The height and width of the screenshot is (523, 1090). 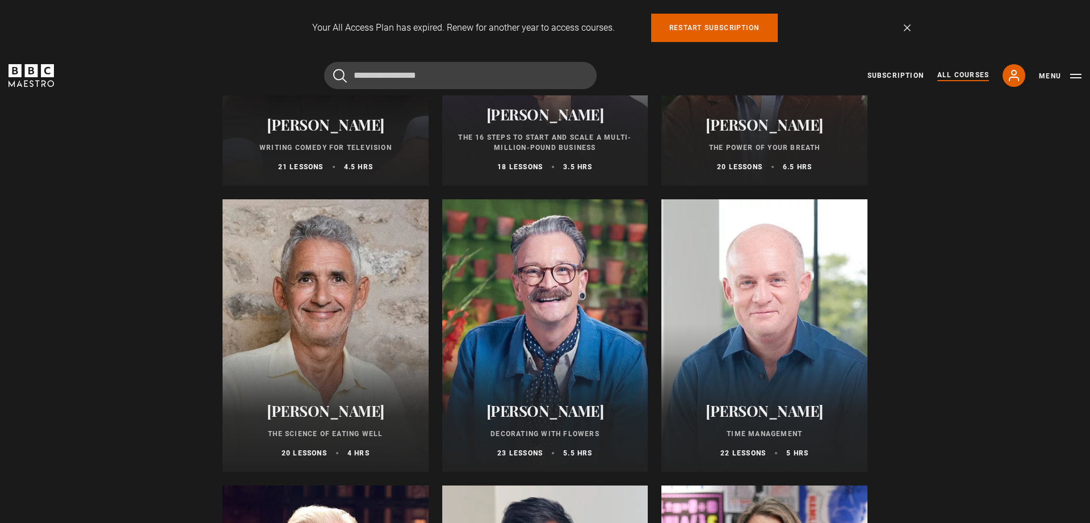 I want to click on p: 5 hrs, so click(x=797, y=453).